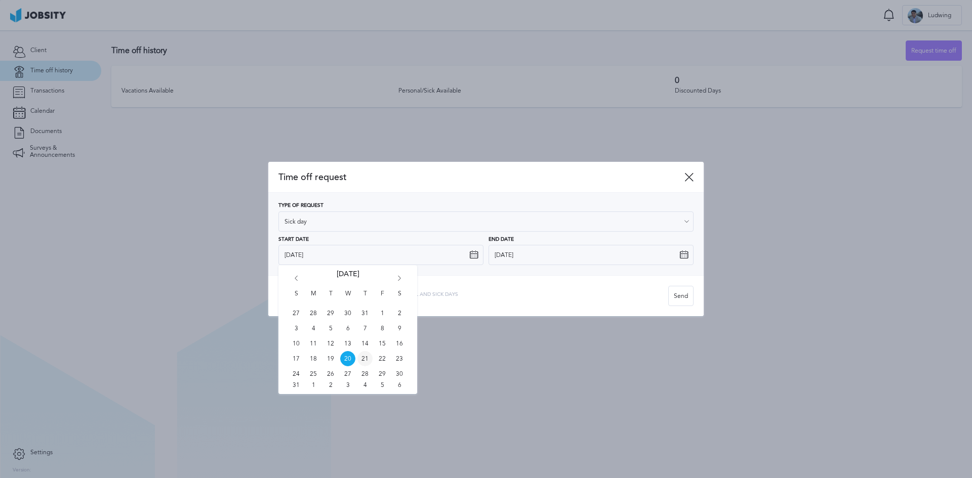 The width and height of the screenshot is (972, 478). What do you see at coordinates (330, 344) in the screenshot?
I see `span: Tue Aug 12 2025` at bounding box center [330, 344].